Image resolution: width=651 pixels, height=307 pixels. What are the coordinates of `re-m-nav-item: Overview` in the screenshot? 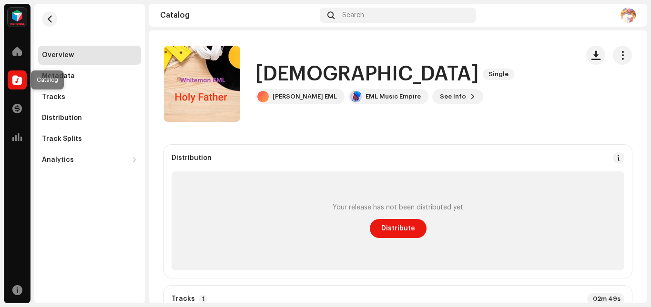 It's located at (90, 55).